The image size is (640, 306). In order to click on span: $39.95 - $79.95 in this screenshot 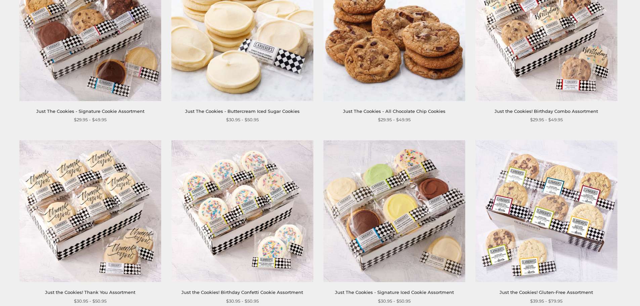, I will do `click(547, 301)`.